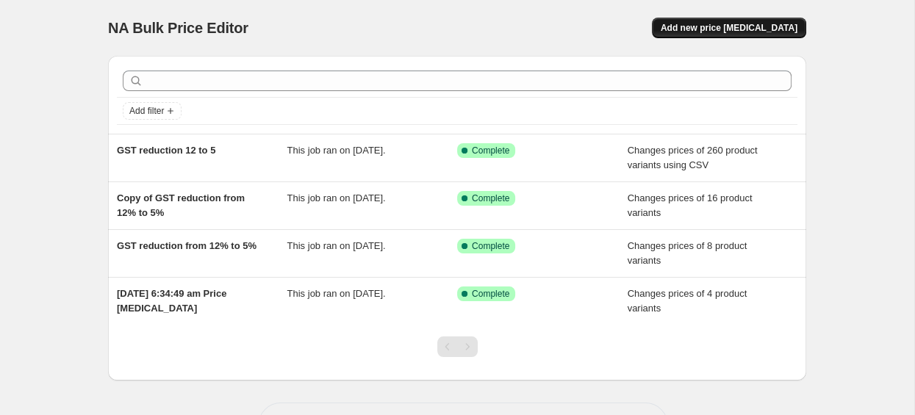 The image size is (915, 415). What do you see at coordinates (146, 111) in the screenshot?
I see `span: Add filter` at bounding box center [146, 111].